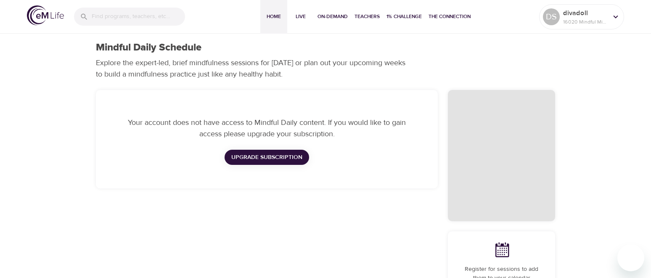  I want to click on button: Upgrade Subscription, so click(267, 157).